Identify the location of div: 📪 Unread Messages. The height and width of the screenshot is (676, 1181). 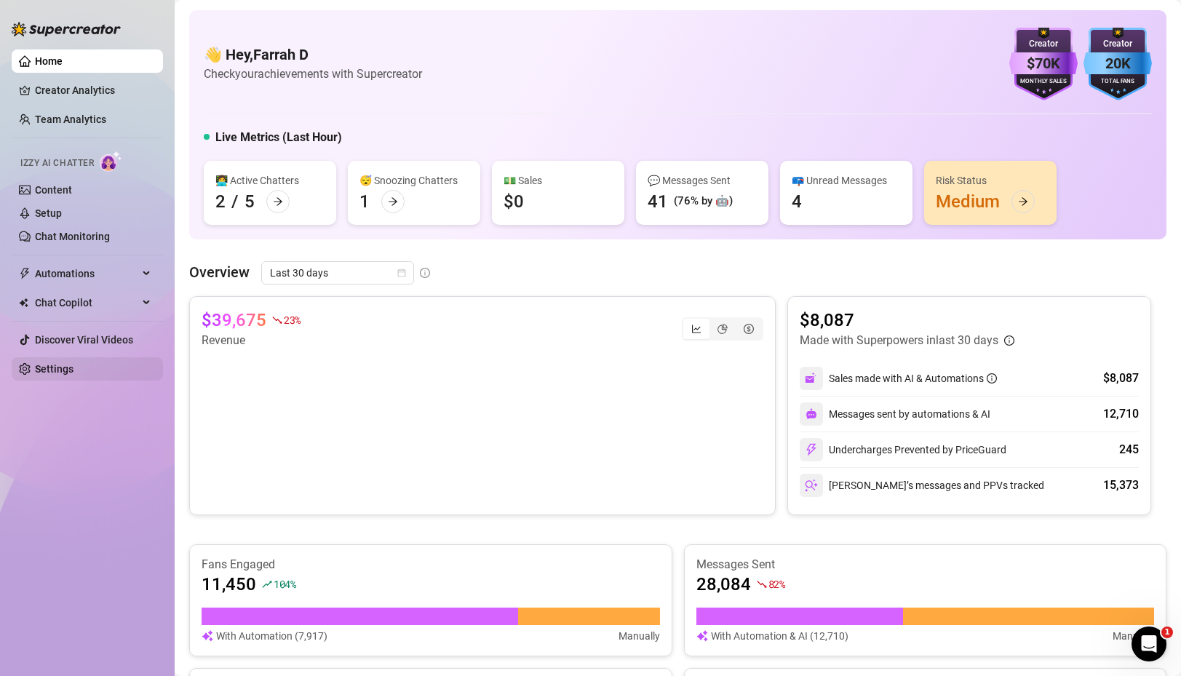
(846, 180).